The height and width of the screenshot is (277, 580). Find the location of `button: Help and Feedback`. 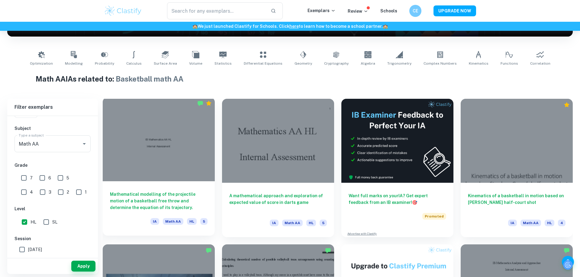

button: Help and Feedback is located at coordinates (568, 262).